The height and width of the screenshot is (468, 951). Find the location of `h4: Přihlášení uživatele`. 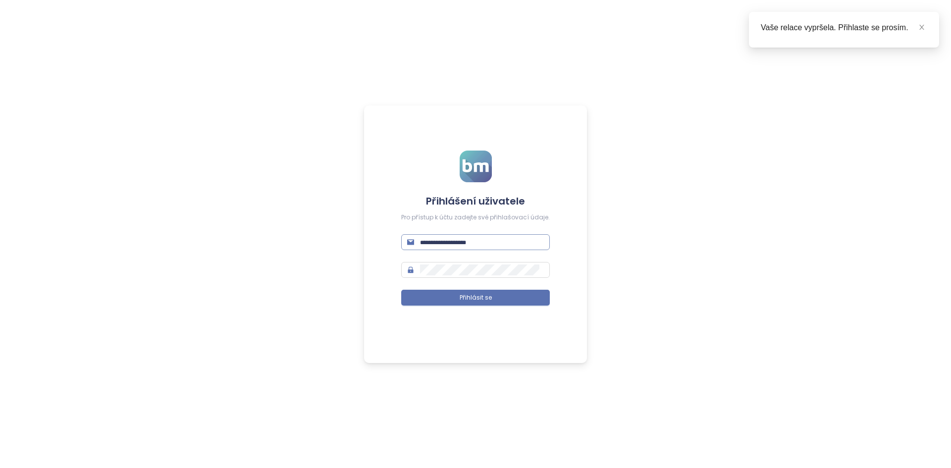

h4: Přihlášení uživatele is located at coordinates (475, 201).